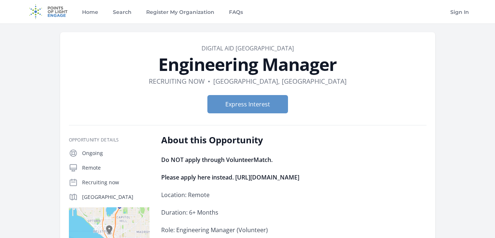  Describe the element at coordinates (268, 195) in the screenshot. I see `p: Location: Remote` at that location.